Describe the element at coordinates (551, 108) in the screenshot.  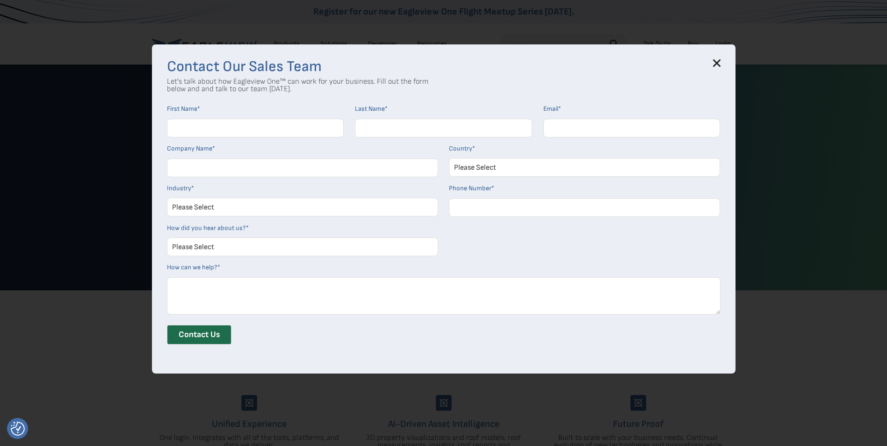
I see `span: Email` at that location.